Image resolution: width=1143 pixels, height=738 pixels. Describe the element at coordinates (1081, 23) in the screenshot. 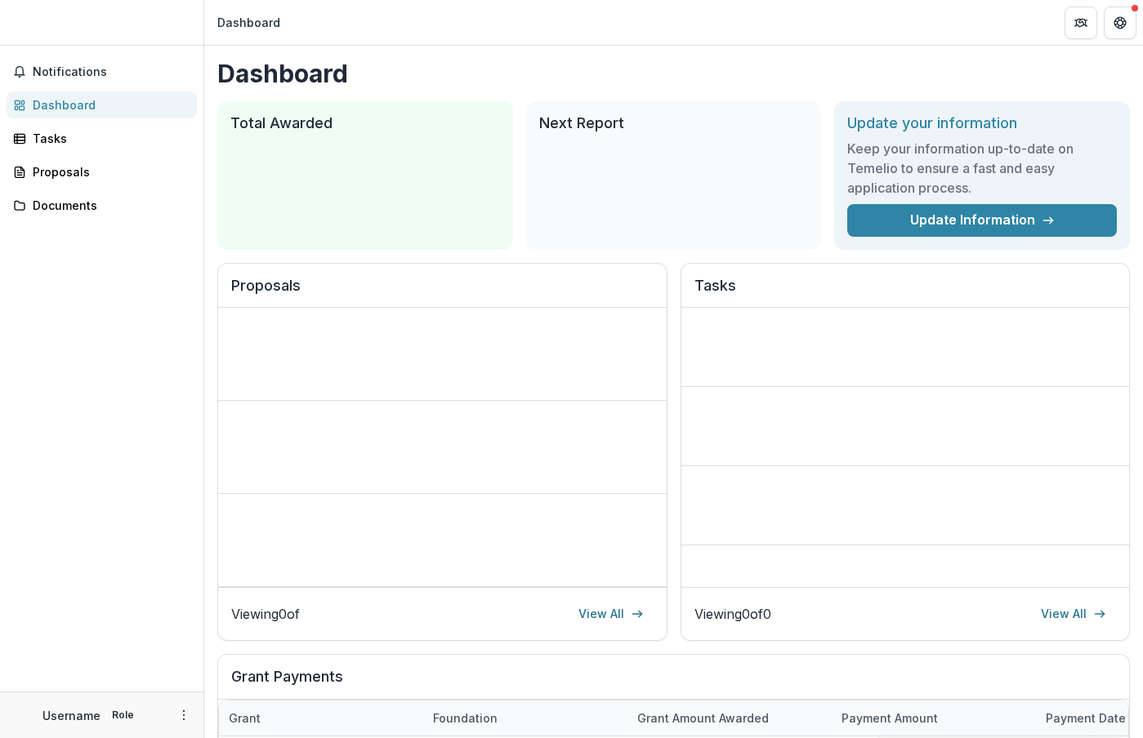

I see `button: Partners` at that location.